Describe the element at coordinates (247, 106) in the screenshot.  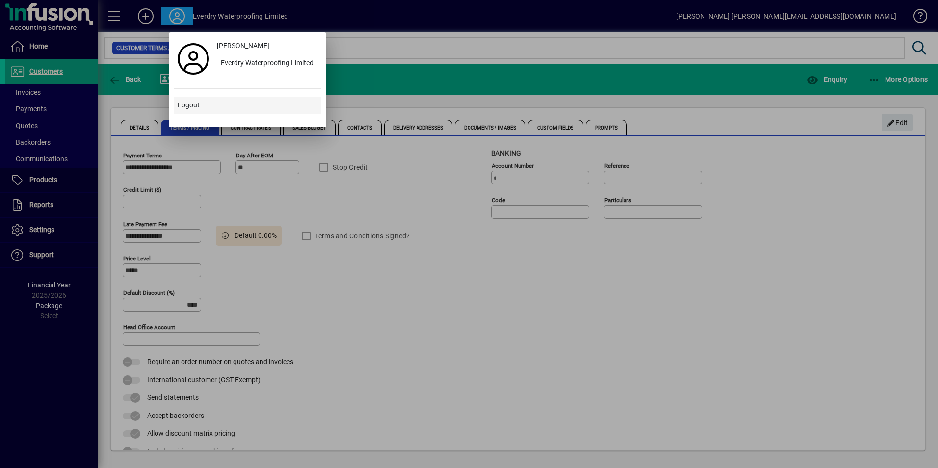
I see `button: Logout` at that location.